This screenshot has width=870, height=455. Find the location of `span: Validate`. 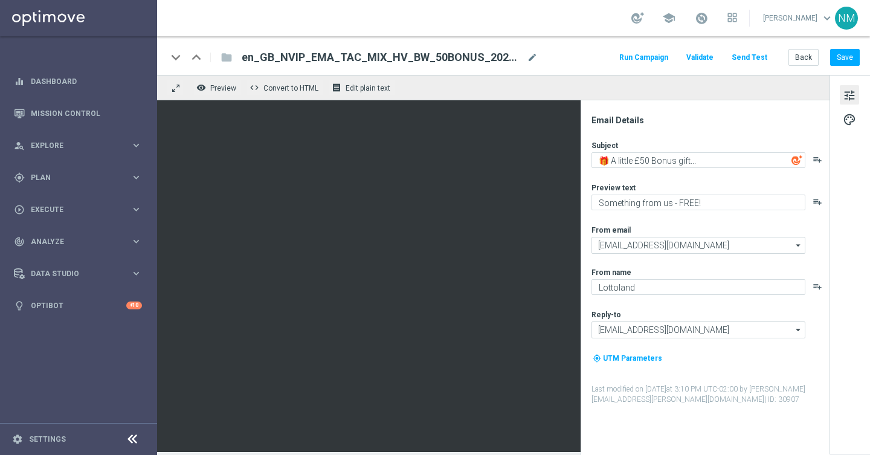

span: Validate is located at coordinates (699, 57).